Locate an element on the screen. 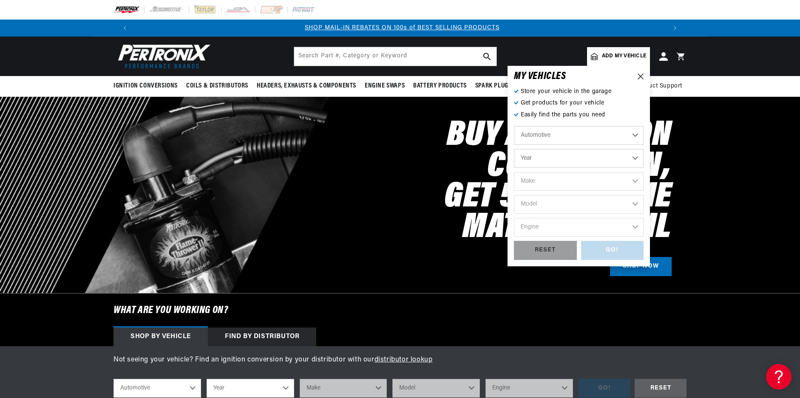  div: Shop by vehicle is located at coordinates (161, 337).